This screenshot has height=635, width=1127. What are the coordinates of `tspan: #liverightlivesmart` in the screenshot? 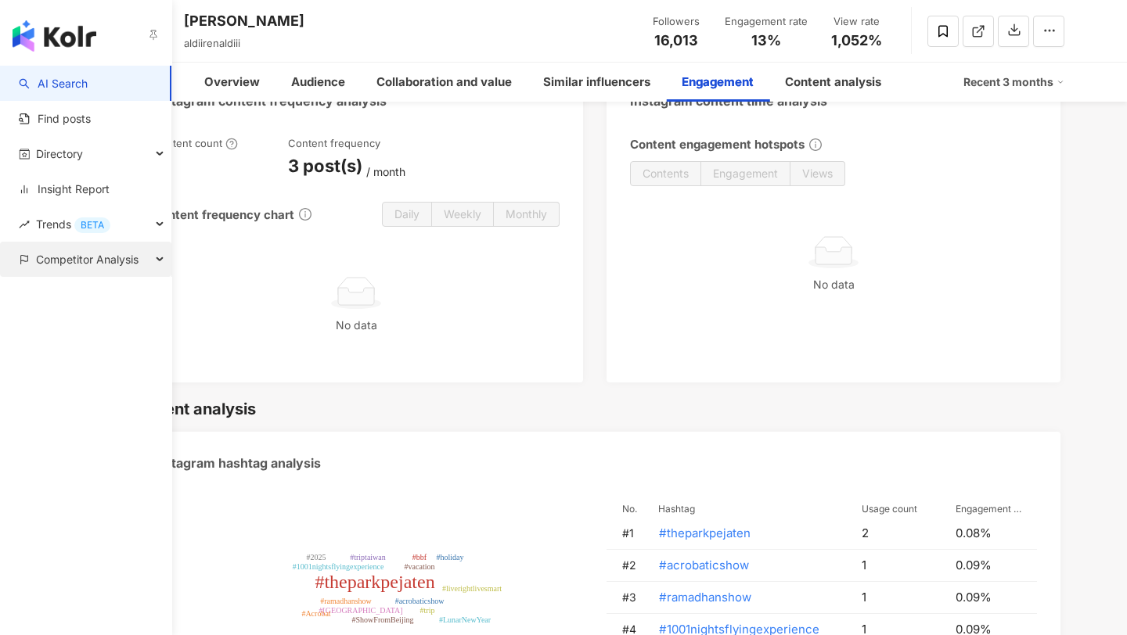 It's located at (472, 588).